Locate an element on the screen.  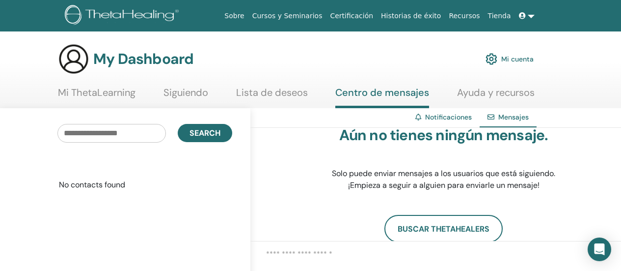
span: Mensajes is located at coordinates (514, 117).